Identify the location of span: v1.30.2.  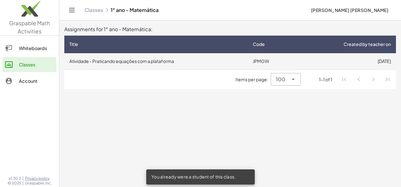
(15, 179).